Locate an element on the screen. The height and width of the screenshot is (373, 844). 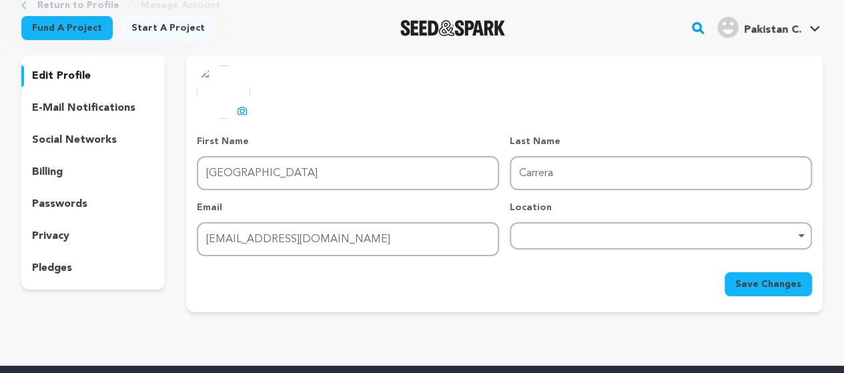
button: pledges is located at coordinates (93, 268).